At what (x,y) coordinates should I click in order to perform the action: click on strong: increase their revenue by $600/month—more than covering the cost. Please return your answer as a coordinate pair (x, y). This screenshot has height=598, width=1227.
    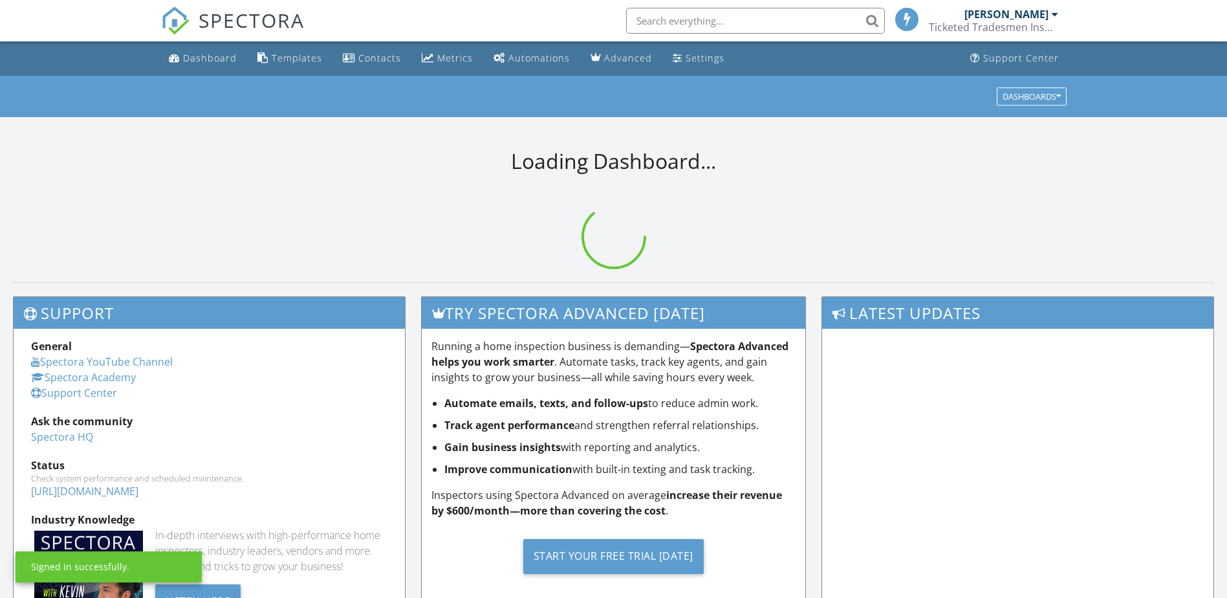
    Looking at the image, I should click on (607, 503).